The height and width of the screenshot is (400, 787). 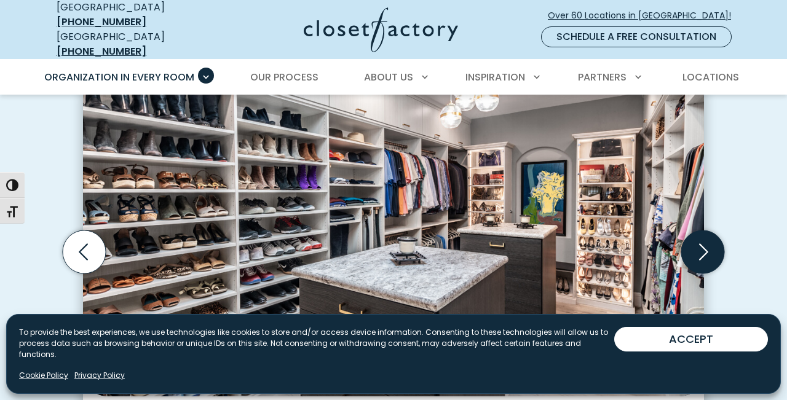 What do you see at coordinates (495, 77) in the screenshot?
I see `span: Inspiration` at bounding box center [495, 77].